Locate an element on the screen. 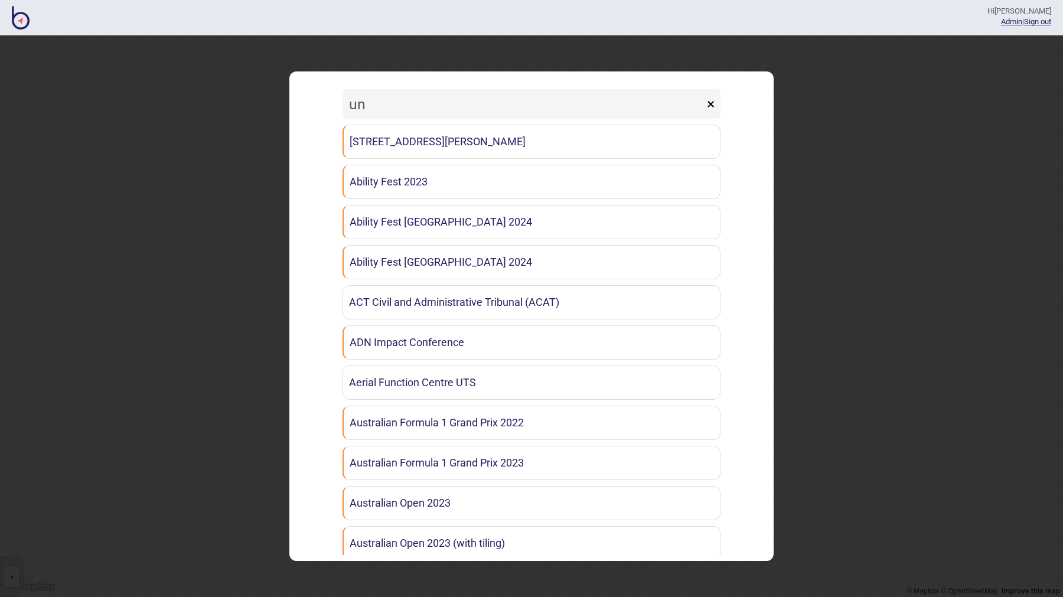 The width and height of the screenshot is (1063, 597). a: ACT Civil and Administrative Tribunal (ACAT) is located at coordinates (531, 302).